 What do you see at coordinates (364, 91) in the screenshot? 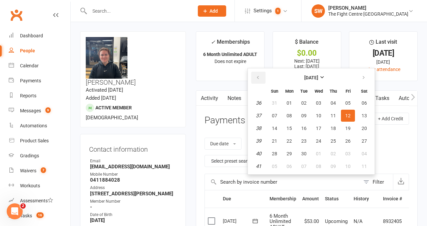
I see `small: Saturday` at bounding box center [364, 91].